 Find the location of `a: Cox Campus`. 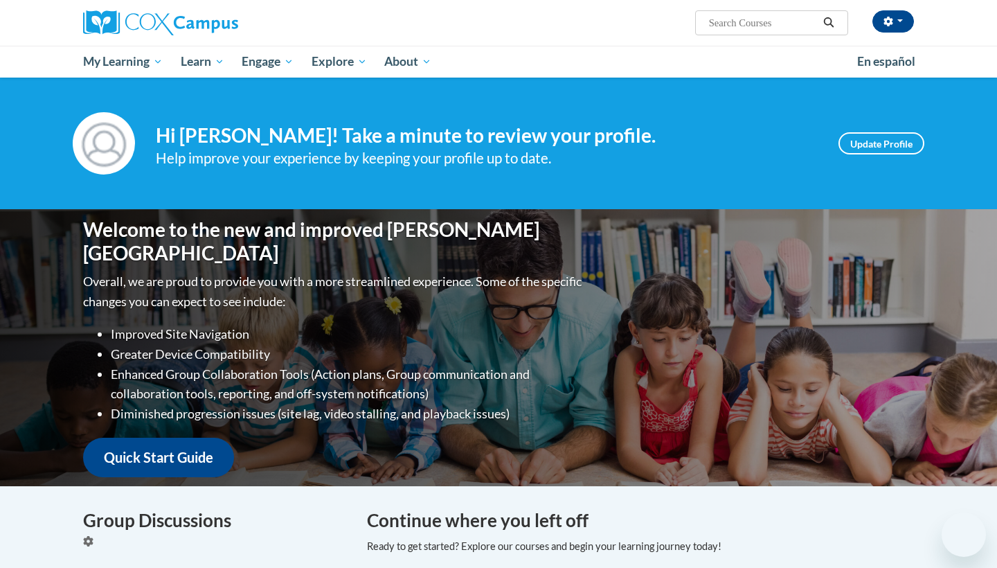

a: Cox Campus is located at coordinates (215, 23).